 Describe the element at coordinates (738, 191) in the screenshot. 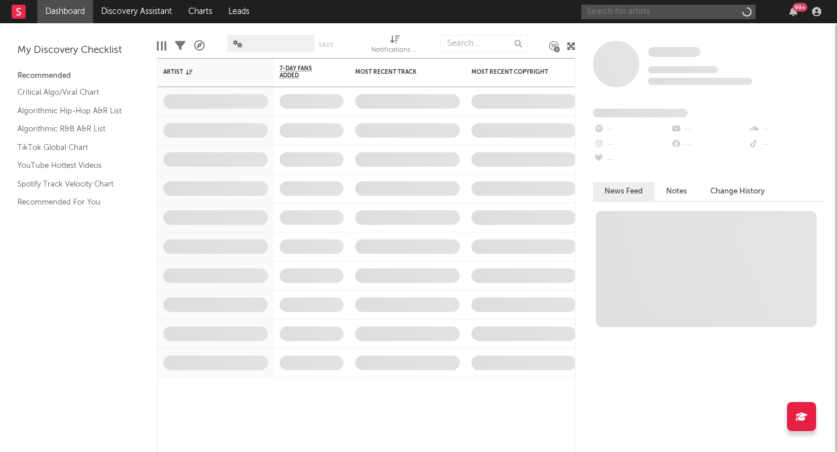

I see `button: Change History` at that location.